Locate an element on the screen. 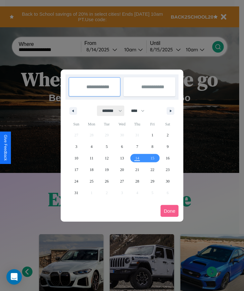 Image resolution: width=244 pixels, height=291 pixels. button: 30 is located at coordinates (167, 181).